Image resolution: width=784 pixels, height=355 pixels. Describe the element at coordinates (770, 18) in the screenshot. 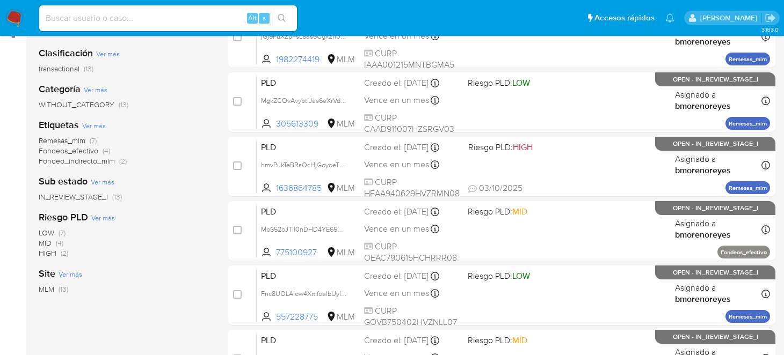

I see `a: Salir` at that location.